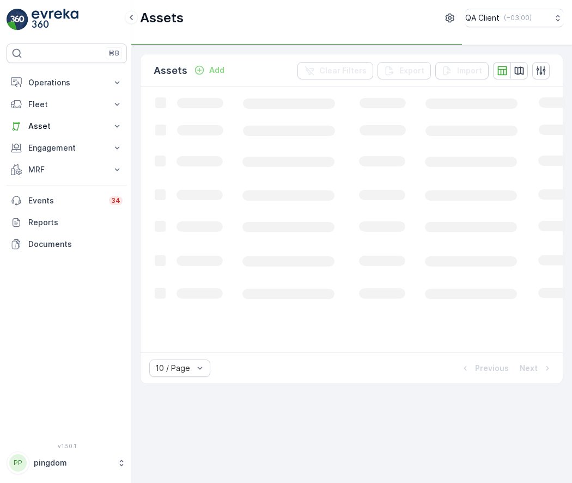 This screenshot has height=483, width=572. What do you see at coordinates (528, 369) in the screenshot?
I see `p: Next` at bounding box center [528, 369].